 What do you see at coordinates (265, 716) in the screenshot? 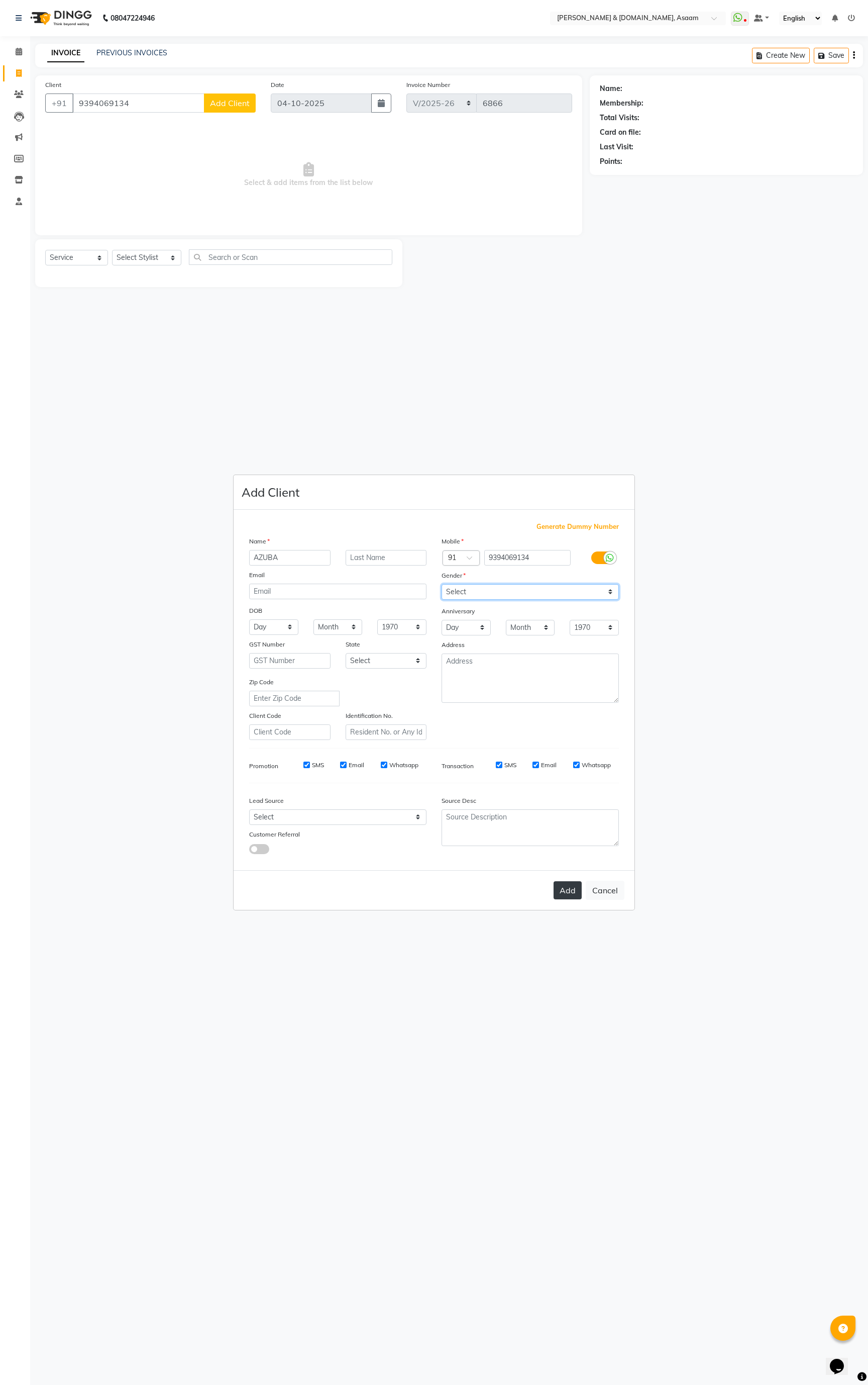
I see `label: Client Code` at bounding box center [265, 716].